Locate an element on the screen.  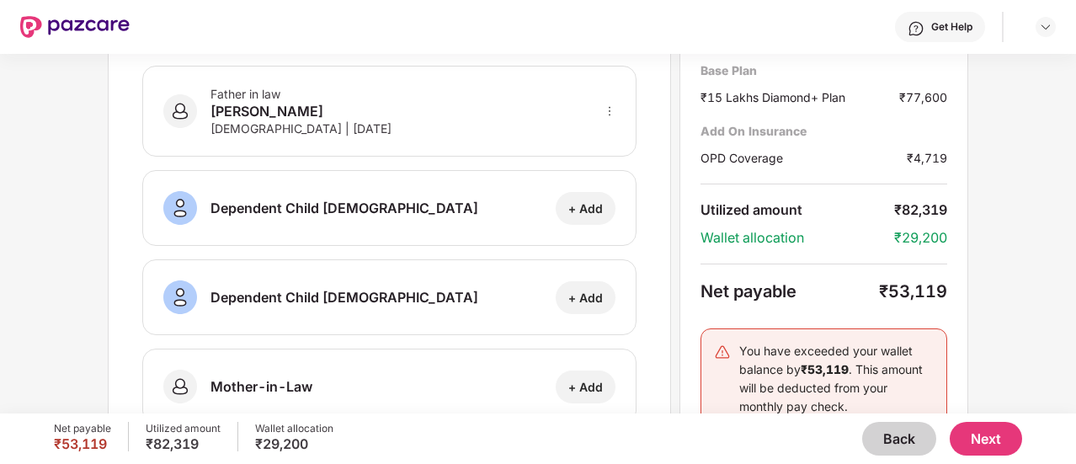
img: svg+xml;base64,PHN2ZyBpZD0iRHJvcGRvd24tMzJ4MzIiIHhtbG5zPSJodHRwOi8vd3d3LnczLm9yZy8yMDAwL3N2ZyIgd2... is located at coordinates (1046, 27).